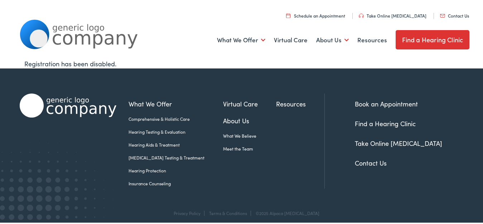 The height and width of the screenshot is (224, 483). What do you see at coordinates (244, 62) in the screenshot?
I see `div: Registration has been disabled.` at bounding box center [244, 62].